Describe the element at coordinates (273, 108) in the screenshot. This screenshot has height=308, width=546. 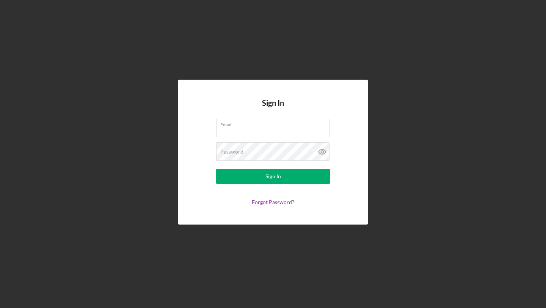
I see `h4: Sign In` at that location.